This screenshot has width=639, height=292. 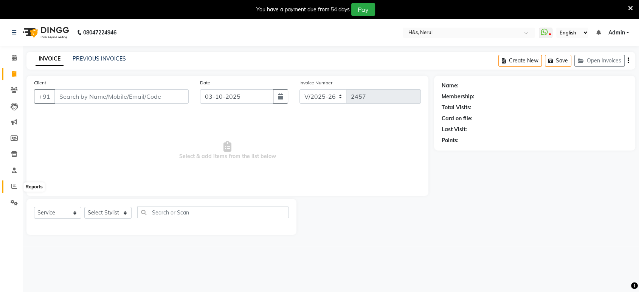 What do you see at coordinates (316, 83) in the screenshot?
I see `label: Invoice Number` at bounding box center [316, 83].